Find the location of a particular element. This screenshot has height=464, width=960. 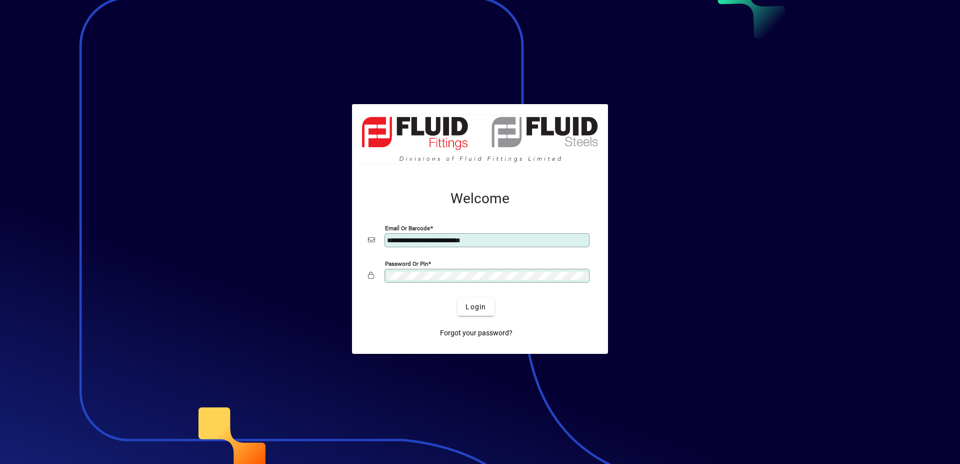

mat-label: Password or Pin is located at coordinates (407, 264).